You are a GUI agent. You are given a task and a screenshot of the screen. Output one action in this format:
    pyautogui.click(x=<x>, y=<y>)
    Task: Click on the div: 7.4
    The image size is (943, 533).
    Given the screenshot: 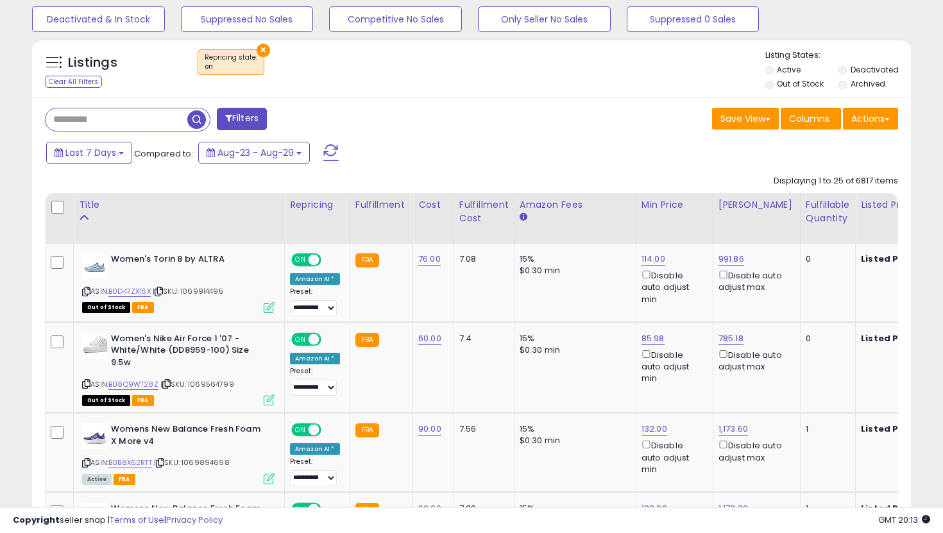 What is the action you would take?
    pyautogui.click(x=482, y=339)
    